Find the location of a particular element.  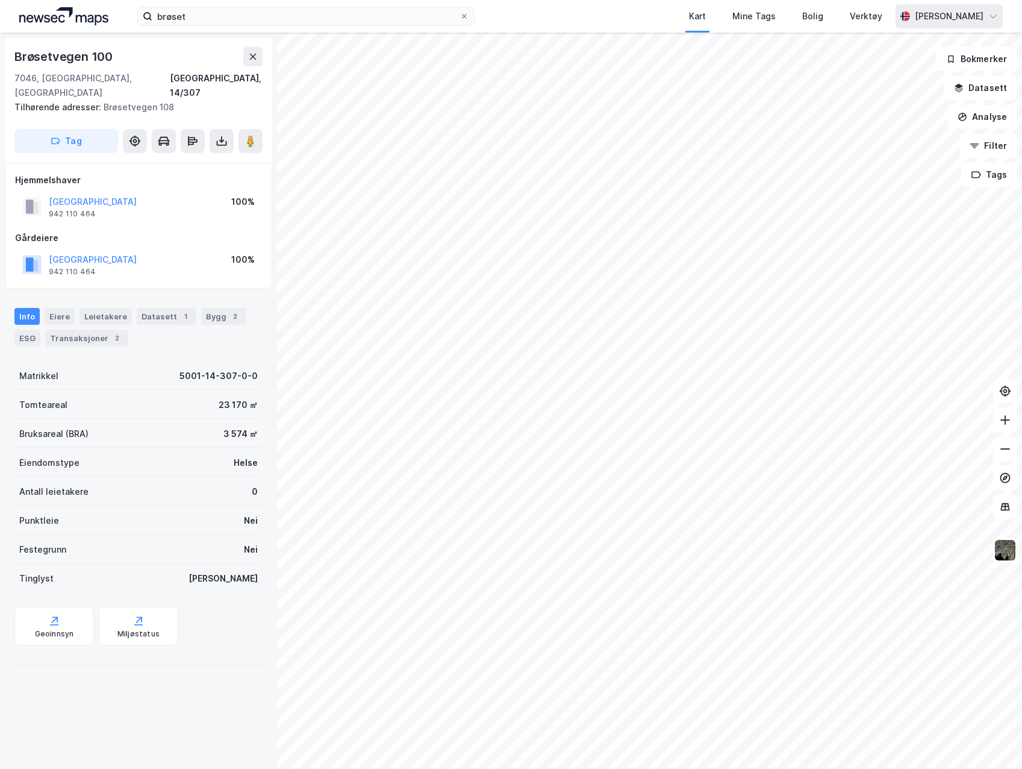

div: Brøsetvegen 108 is located at coordinates (134, 107).